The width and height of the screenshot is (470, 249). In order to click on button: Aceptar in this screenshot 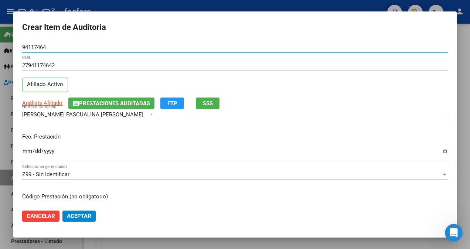, I will do `click(79, 216)`.